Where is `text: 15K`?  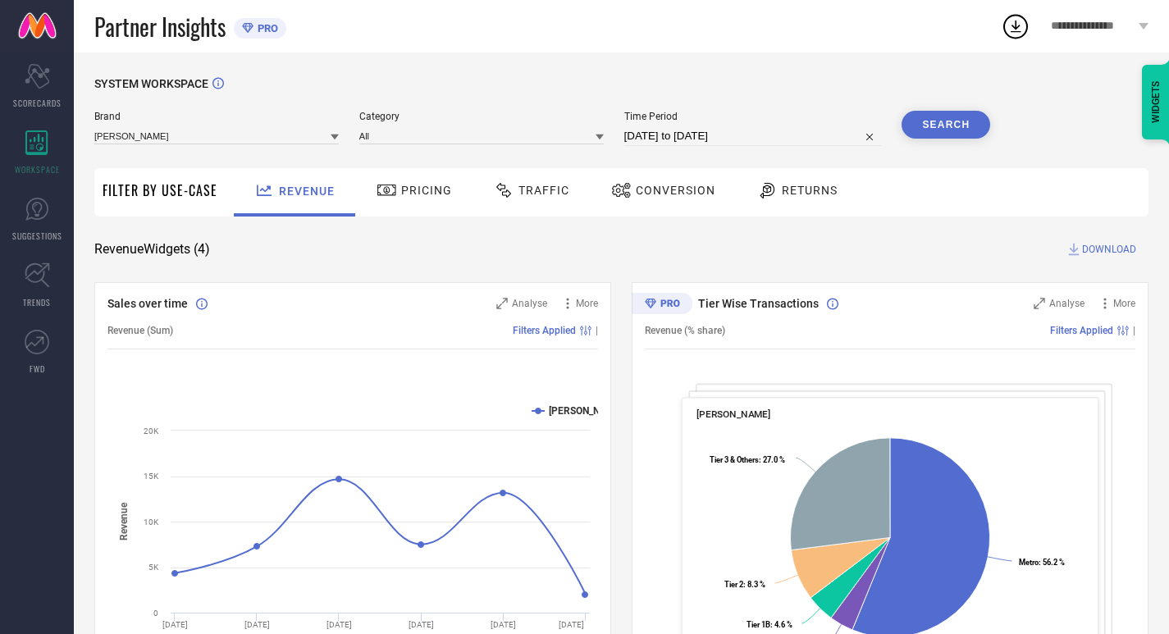
text: 15K is located at coordinates (151, 476).